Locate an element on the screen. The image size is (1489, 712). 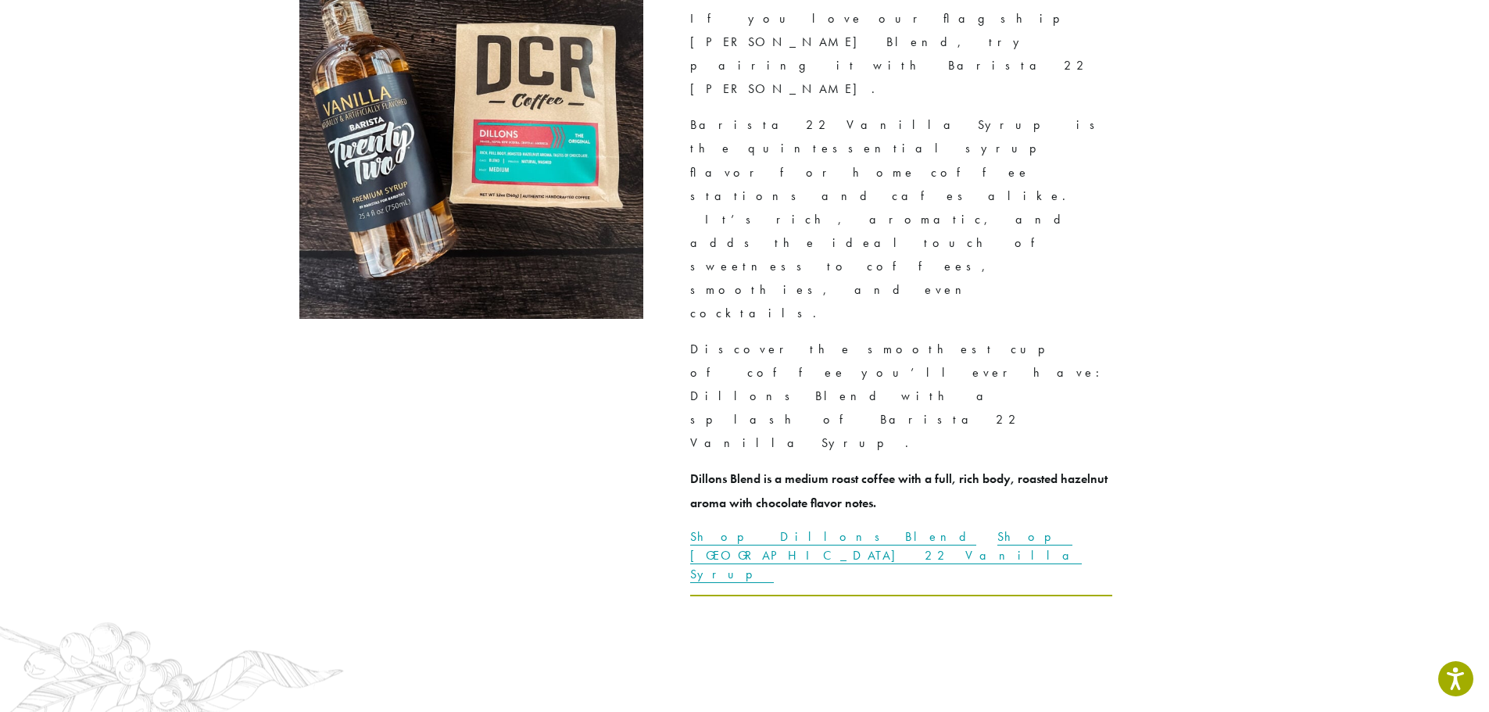
strong: Dillons Blend is a medium roast coffee with a full, rich body, roasted hazelnut aroma with chocol... is located at coordinates (899, 490).